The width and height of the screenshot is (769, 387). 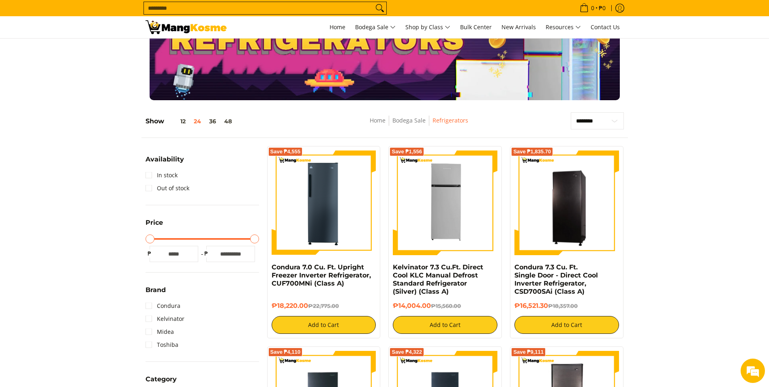 What do you see at coordinates (428, 27) in the screenshot?
I see `a: Shop by Class` at bounding box center [428, 27].